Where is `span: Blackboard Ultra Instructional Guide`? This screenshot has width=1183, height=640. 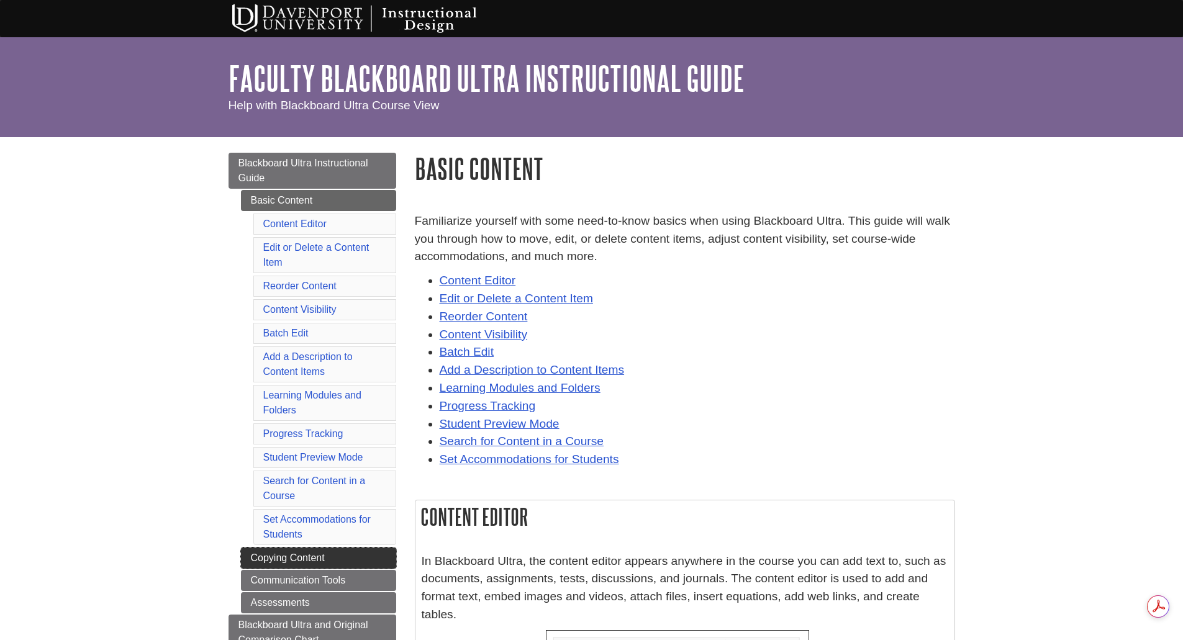 span: Blackboard Ultra Instructional Guide is located at coordinates (303, 170).